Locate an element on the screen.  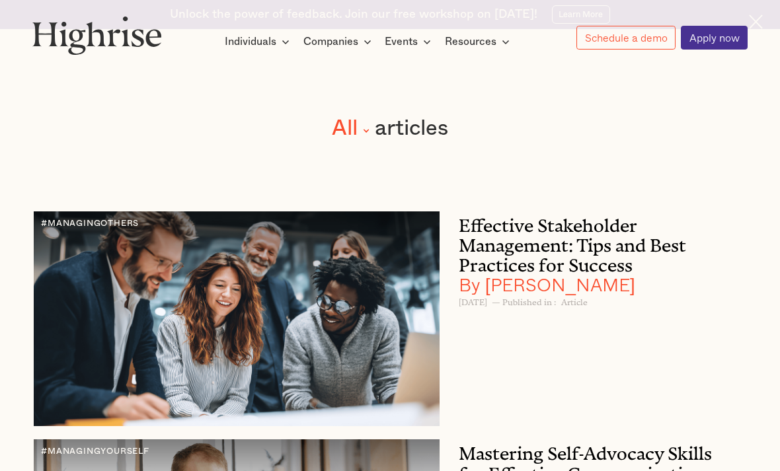
a: Schedule a demo is located at coordinates (626, 38).